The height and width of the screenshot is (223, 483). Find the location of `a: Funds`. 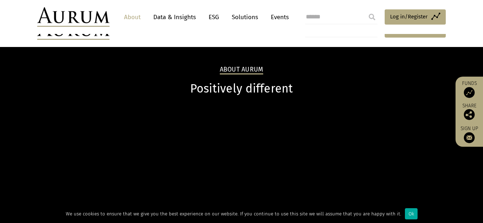

a: Funds is located at coordinates (469, 89).